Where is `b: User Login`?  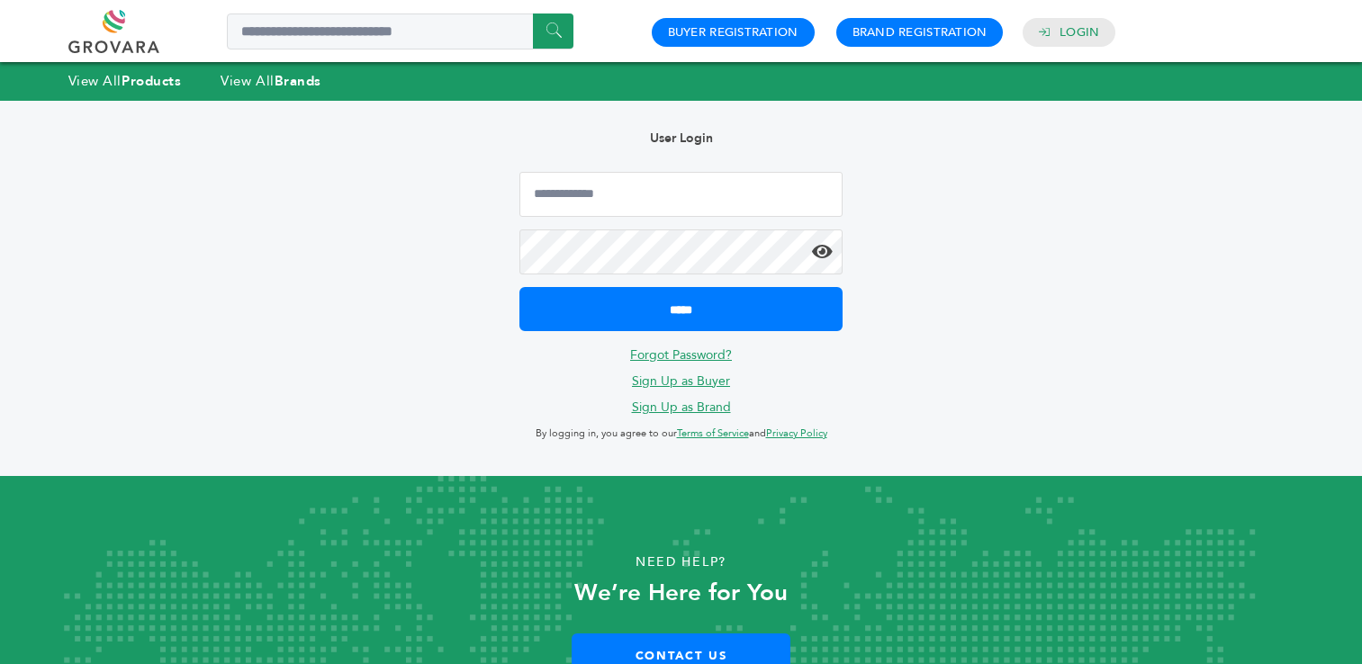
b: User Login is located at coordinates (681, 138).